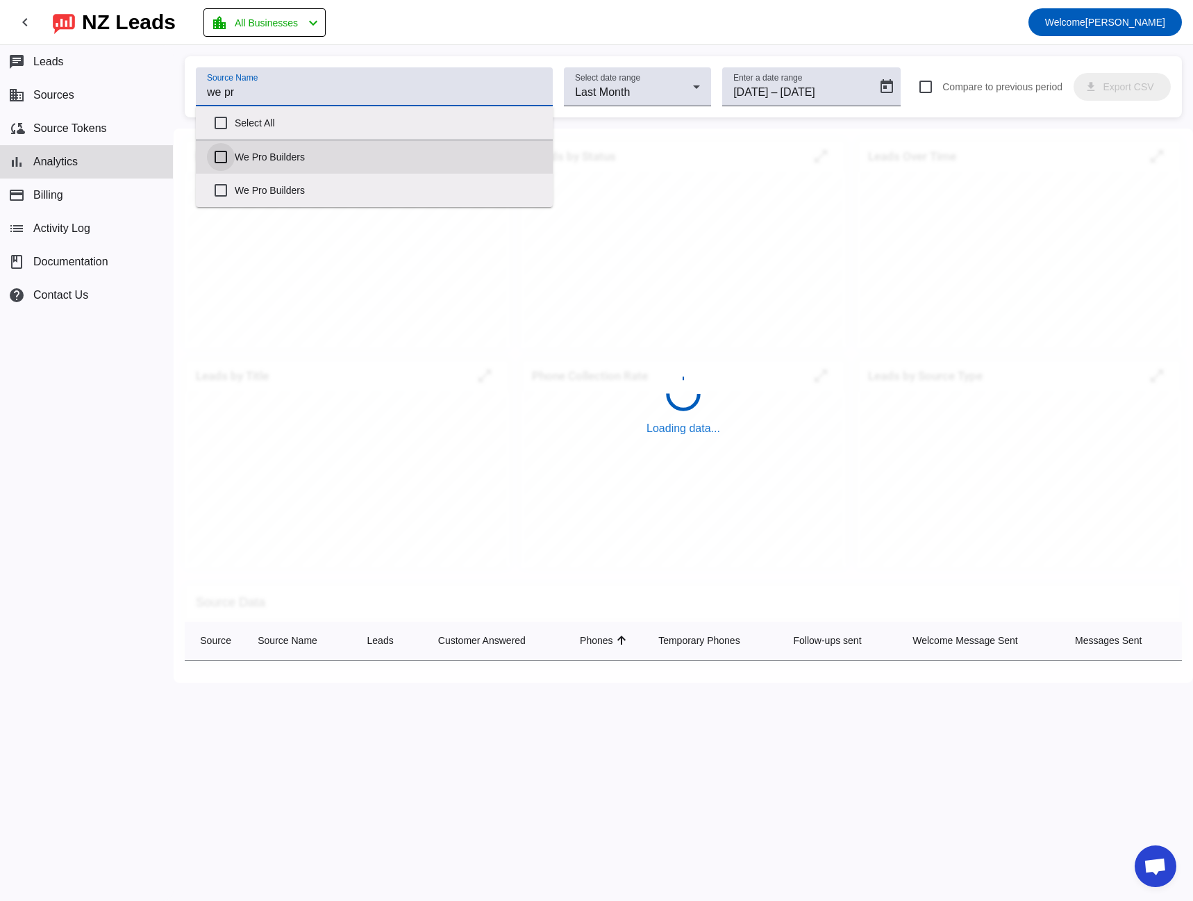 This screenshot has height=901, width=1193. Describe the element at coordinates (17, 228) in the screenshot. I see `mat-icon: list` at that location.